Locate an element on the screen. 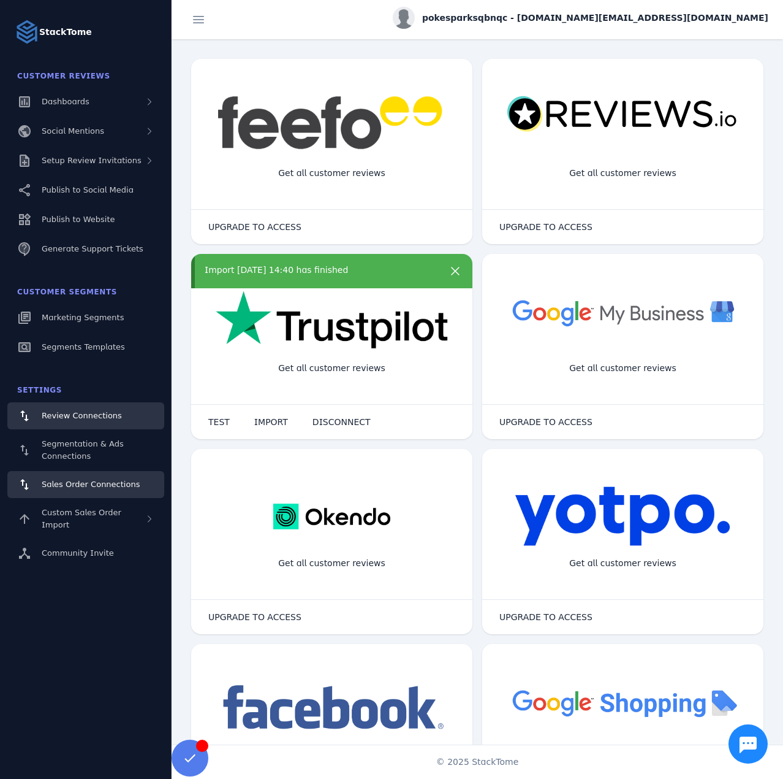 This screenshot has height=779, width=783. span: Setup Review Invitations is located at coordinates (91, 160).